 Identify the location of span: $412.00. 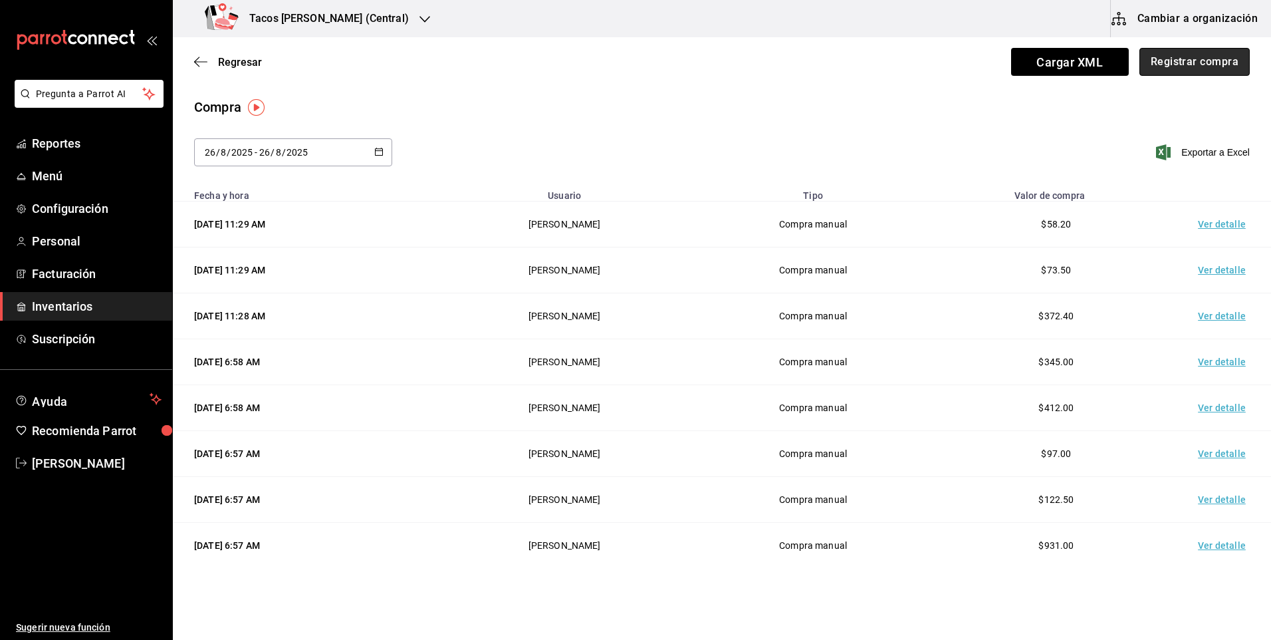
(1056, 408).